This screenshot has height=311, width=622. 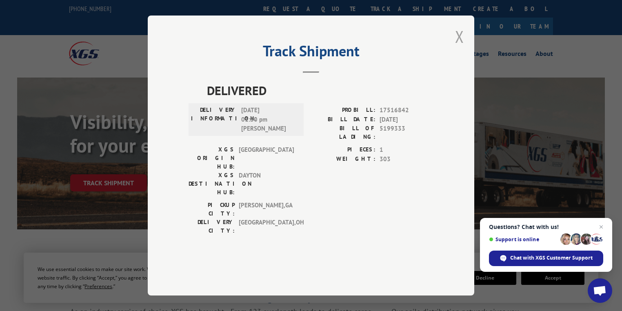 What do you see at coordinates (407, 133) in the screenshot?
I see `span: 5199333` at bounding box center [407, 133].